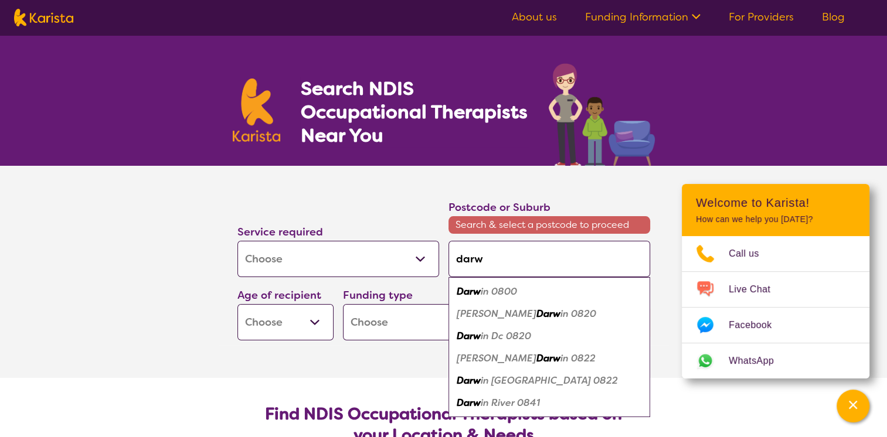  What do you see at coordinates (549, 225) in the screenshot?
I see `span: Search & select a postcode to proceed` at bounding box center [549, 225].